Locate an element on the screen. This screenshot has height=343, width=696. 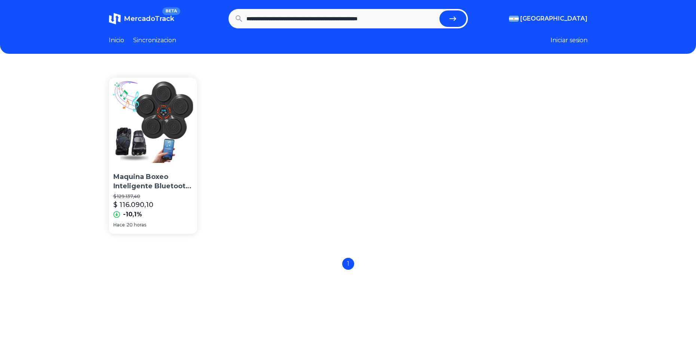
img: MercadoTrack is located at coordinates (115, 19).